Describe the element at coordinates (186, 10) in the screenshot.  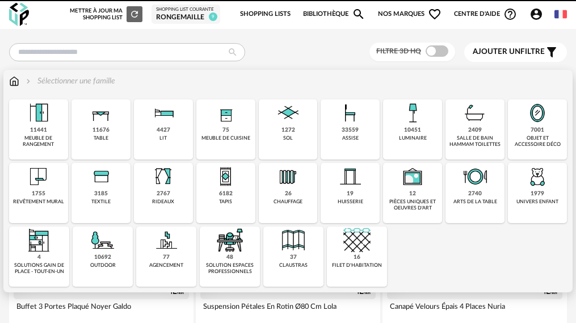
I see `div: Shopping List courante` at that location.